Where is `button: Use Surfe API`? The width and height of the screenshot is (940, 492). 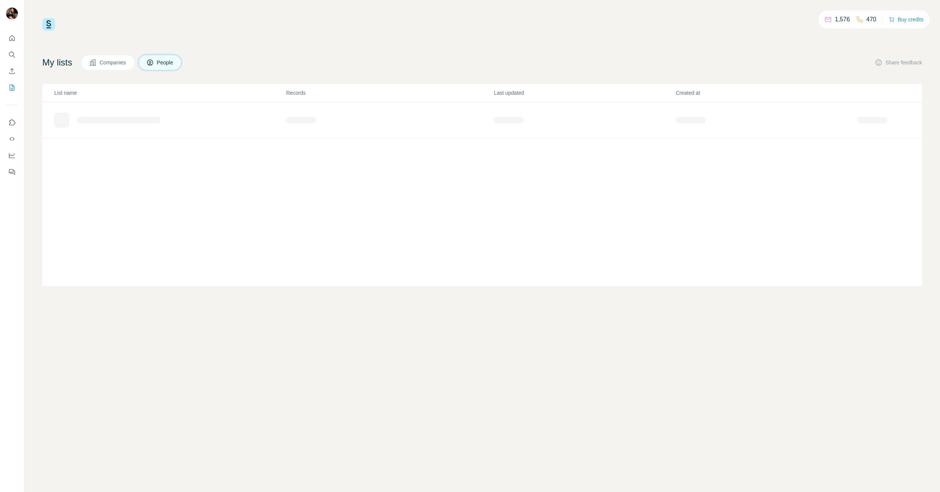 button: Use Surfe API is located at coordinates (12, 139).